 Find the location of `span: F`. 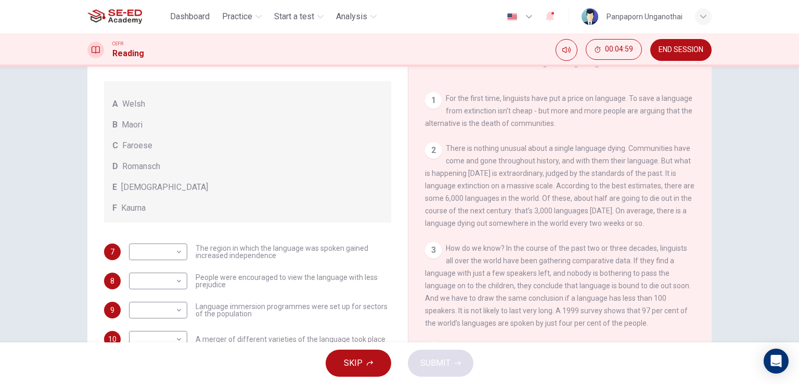

span: F is located at coordinates (114, 208).